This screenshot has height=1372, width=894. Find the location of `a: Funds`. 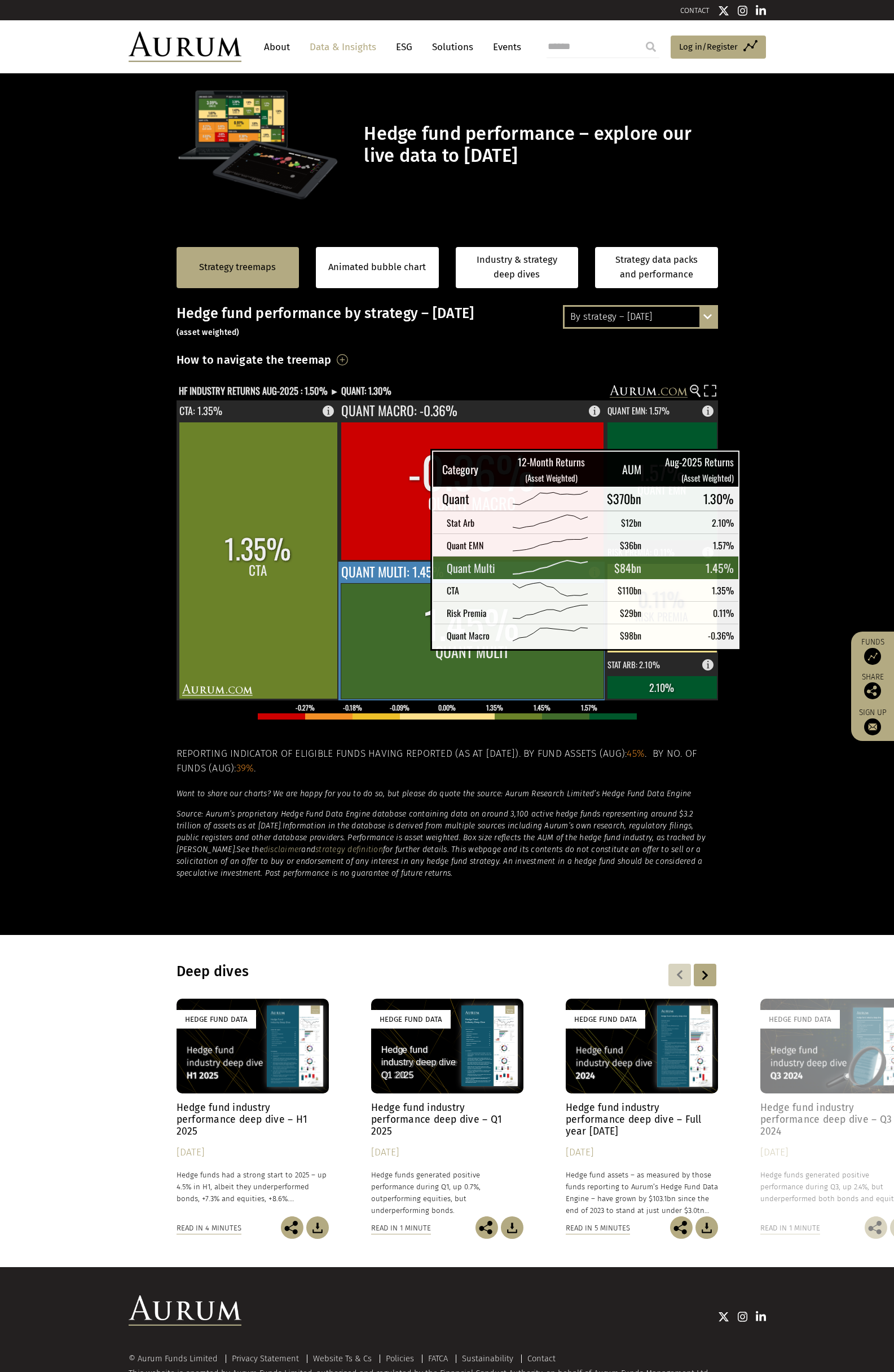

a: Funds is located at coordinates (872, 651).